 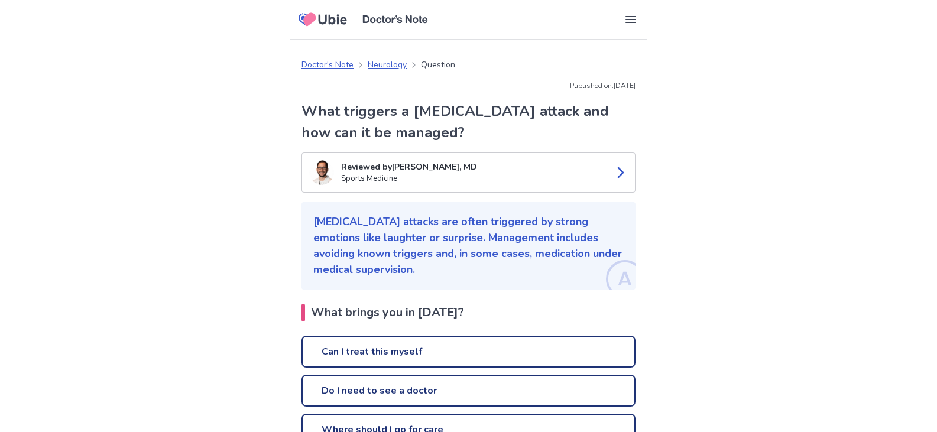 What do you see at coordinates (468, 352) in the screenshot?
I see `a: Can I treat this myself` at bounding box center [468, 352].